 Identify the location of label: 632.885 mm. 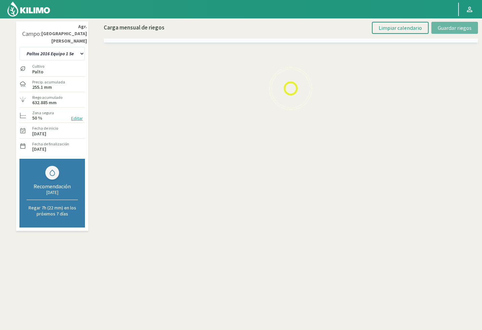
(44, 103).